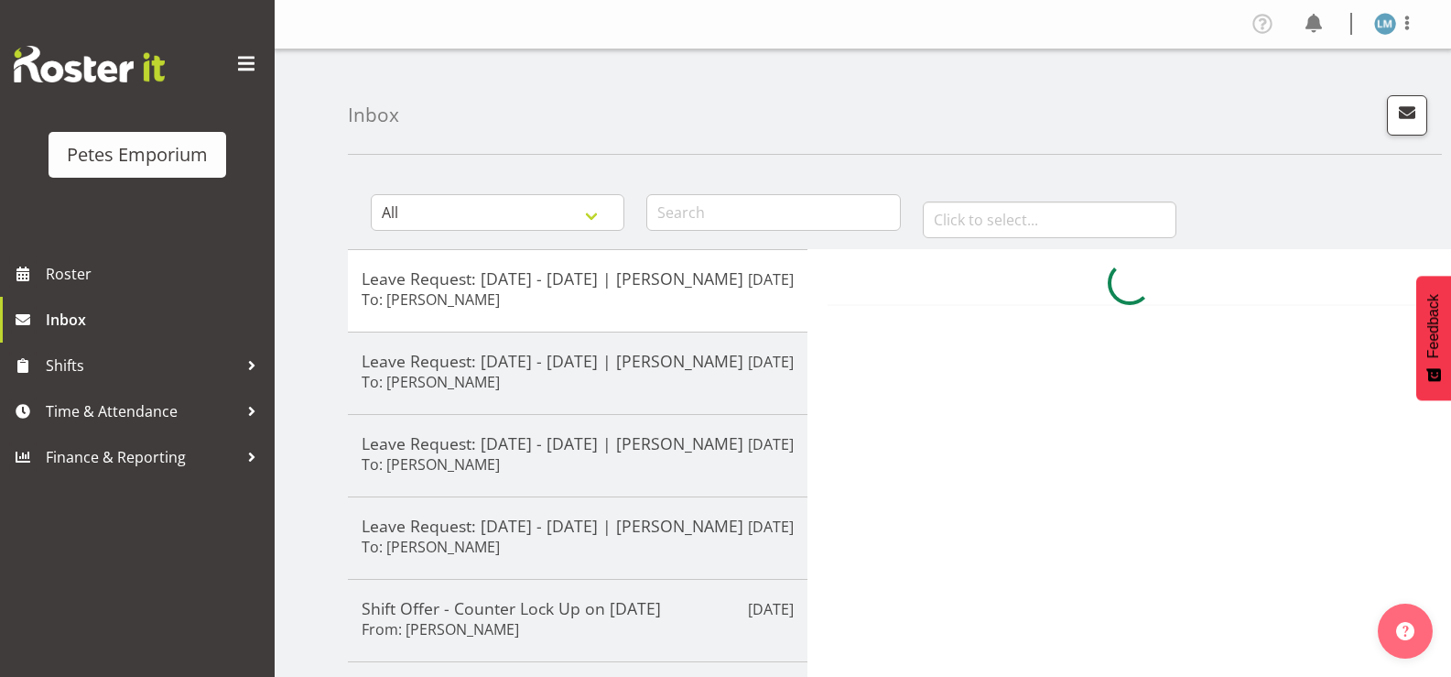 Image resolution: width=1451 pixels, height=677 pixels. What do you see at coordinates (142, 457) in the screenshot?
I see `span: Finance & Reporting` at bounding box center [142, 457].